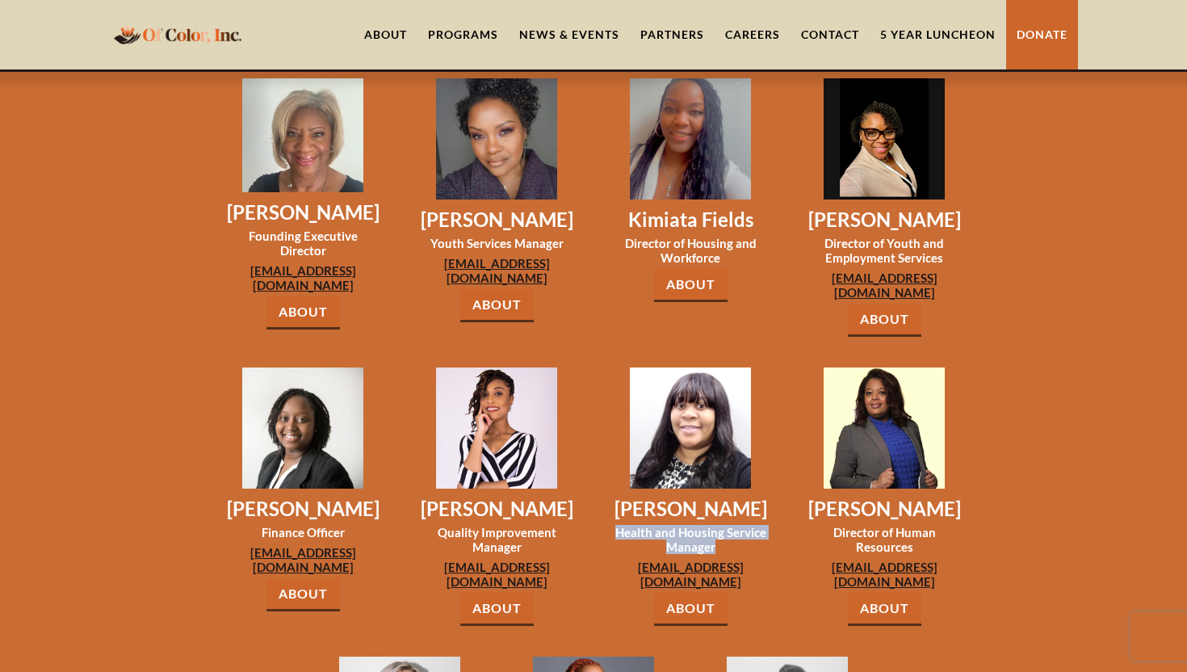  What do you see at coordinates (303, 532) in the screenshot?
I see `h3: Finance Officer` at bounding box center [303, 532].